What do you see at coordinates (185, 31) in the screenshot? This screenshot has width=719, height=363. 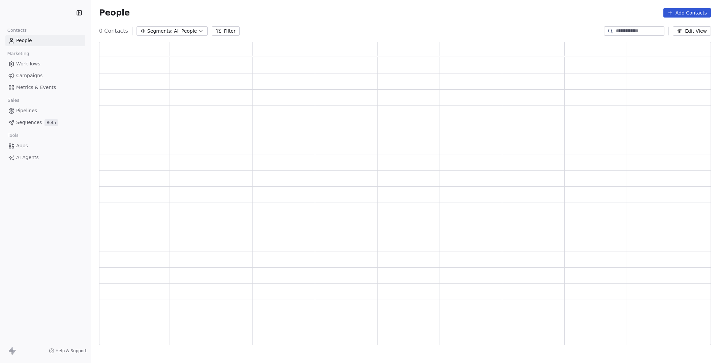 I see `span: All People` at bounding box center [185, 31].